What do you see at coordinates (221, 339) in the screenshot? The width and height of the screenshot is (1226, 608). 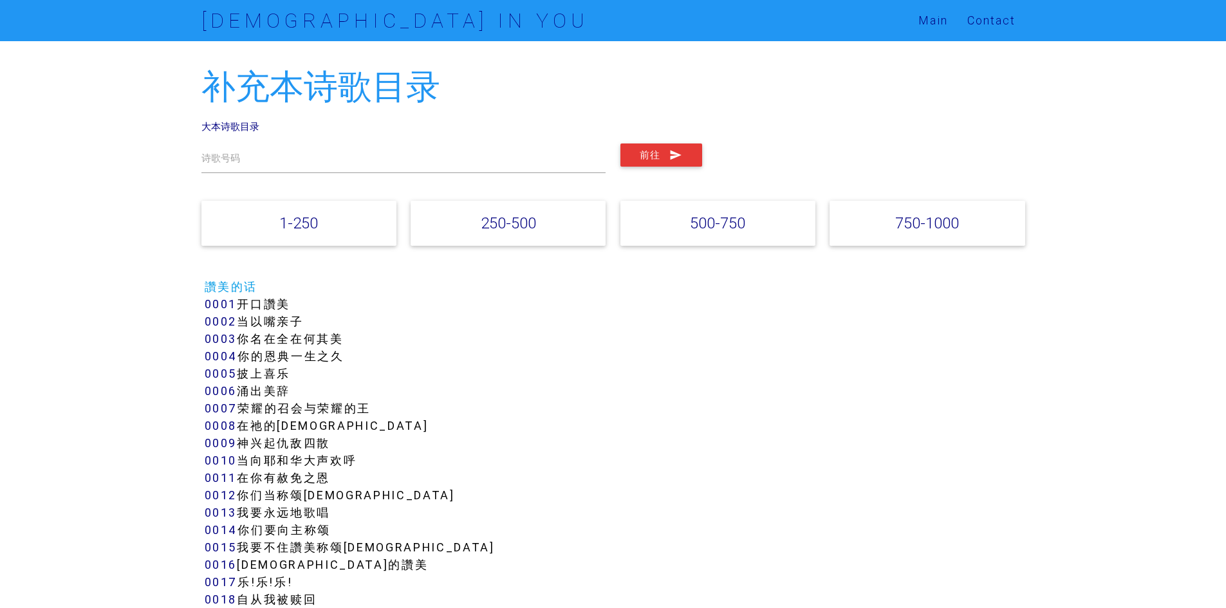 I see `a: 0003` at bounding box center [221, 339].